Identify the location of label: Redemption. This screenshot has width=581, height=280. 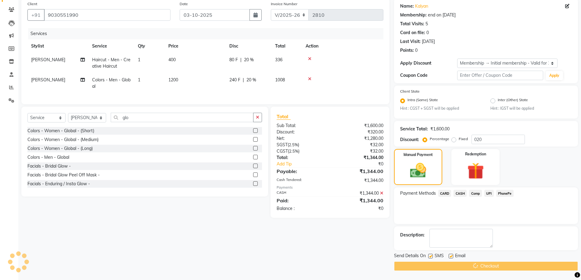
(476, 154).